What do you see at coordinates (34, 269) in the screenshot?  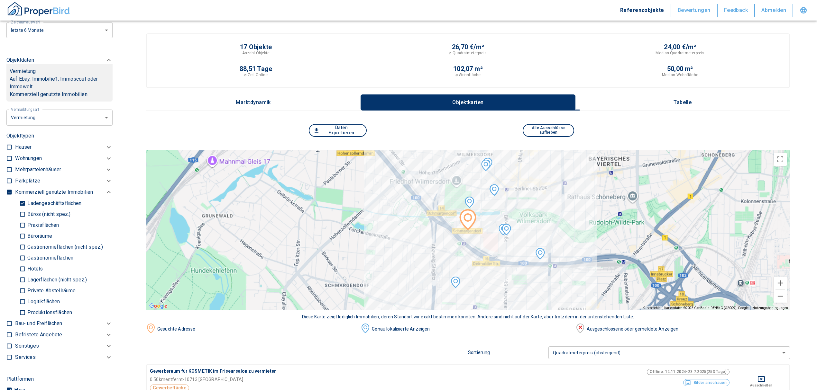 I see `p: Hotels` at bounding box center [34, 269].